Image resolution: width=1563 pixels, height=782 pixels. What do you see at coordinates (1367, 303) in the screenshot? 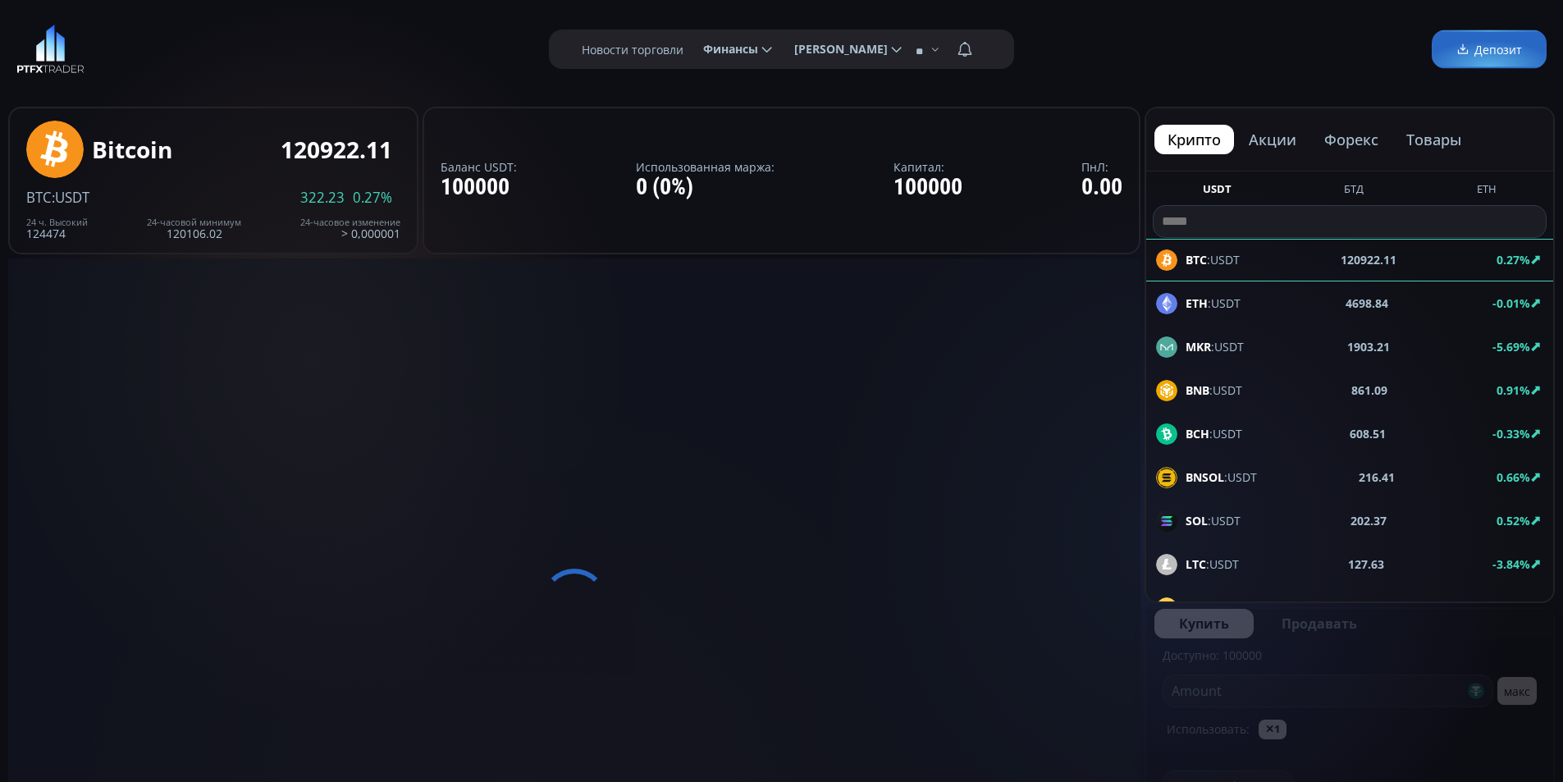
I see `b: 4698.84` at bounding box center [1367, 303].